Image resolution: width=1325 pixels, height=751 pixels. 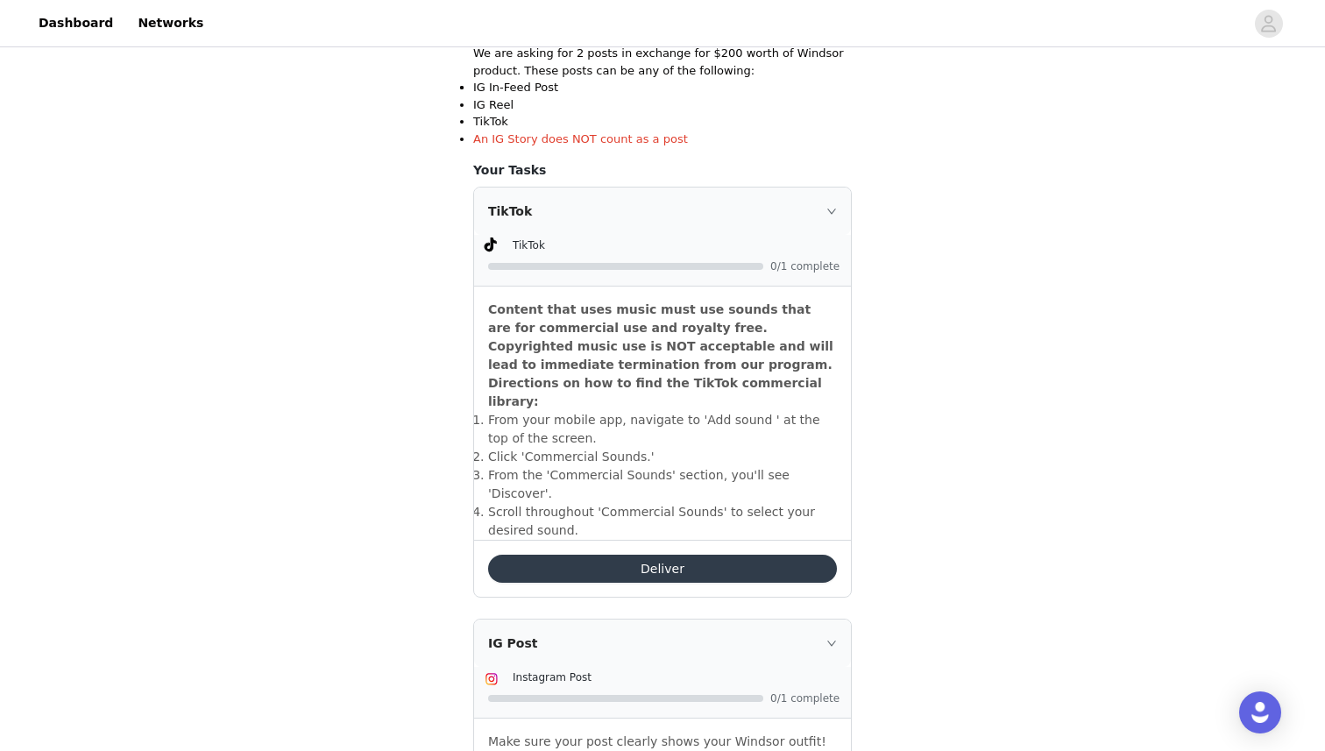 I want to click on li: TikTok, so click(x=662, y=122).